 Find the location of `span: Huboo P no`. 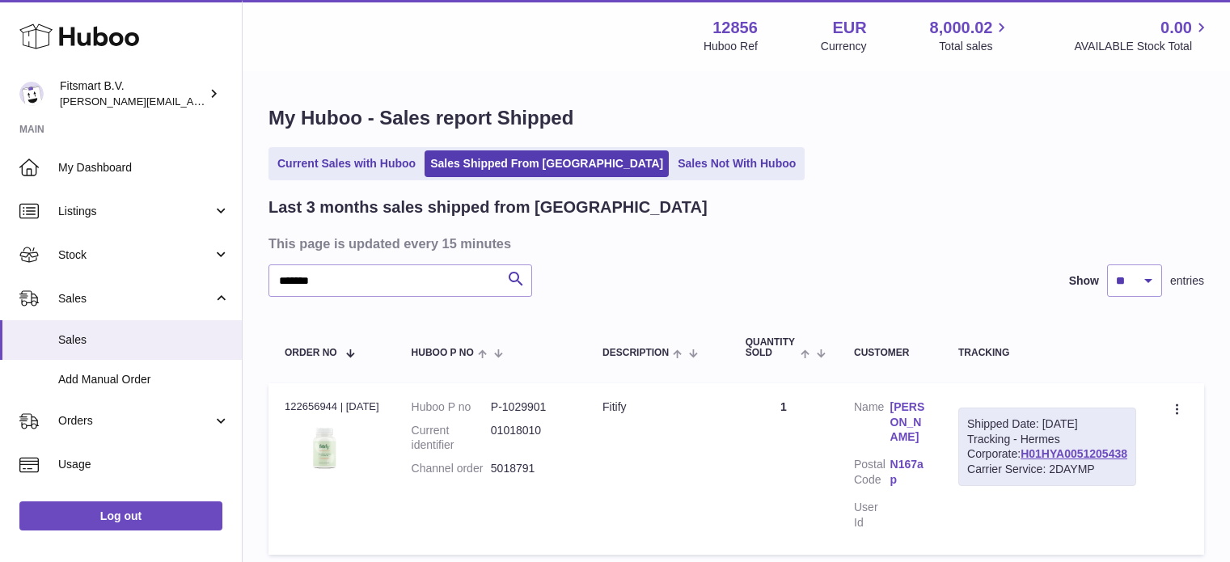

span: Huboo P no is located at coordinates (442, 353).